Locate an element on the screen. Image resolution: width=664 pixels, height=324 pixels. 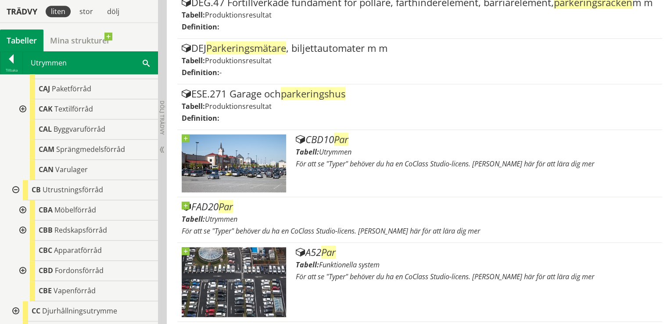
div: ESE.271 Garage och is located at coordinates (420, 94).